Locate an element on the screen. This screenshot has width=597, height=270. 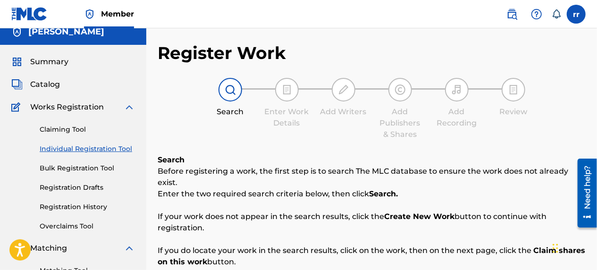
span: Matching is located at coordinates (49, 248).